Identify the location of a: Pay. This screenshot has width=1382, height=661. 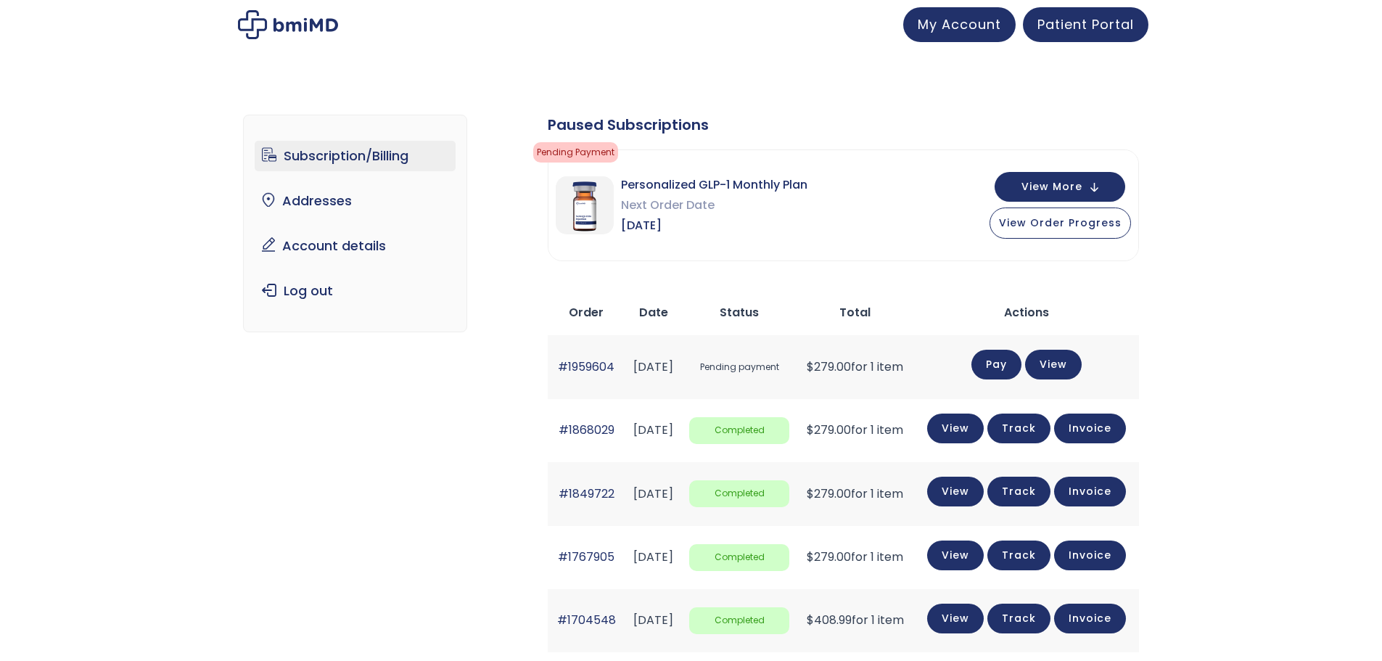
(996, 364).